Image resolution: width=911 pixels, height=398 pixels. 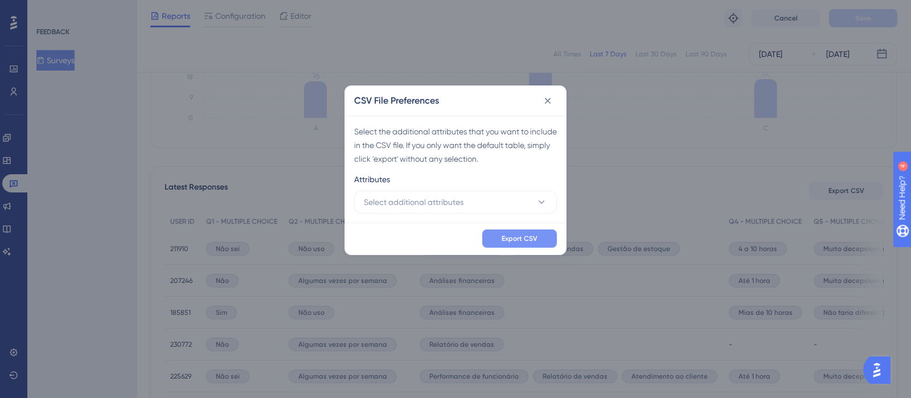 I want to click on span: Export CSV, so click(x=519, y=239).